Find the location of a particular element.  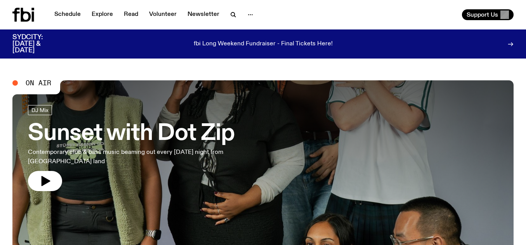

a: DJ Mix is located at coordinates (40, 110).